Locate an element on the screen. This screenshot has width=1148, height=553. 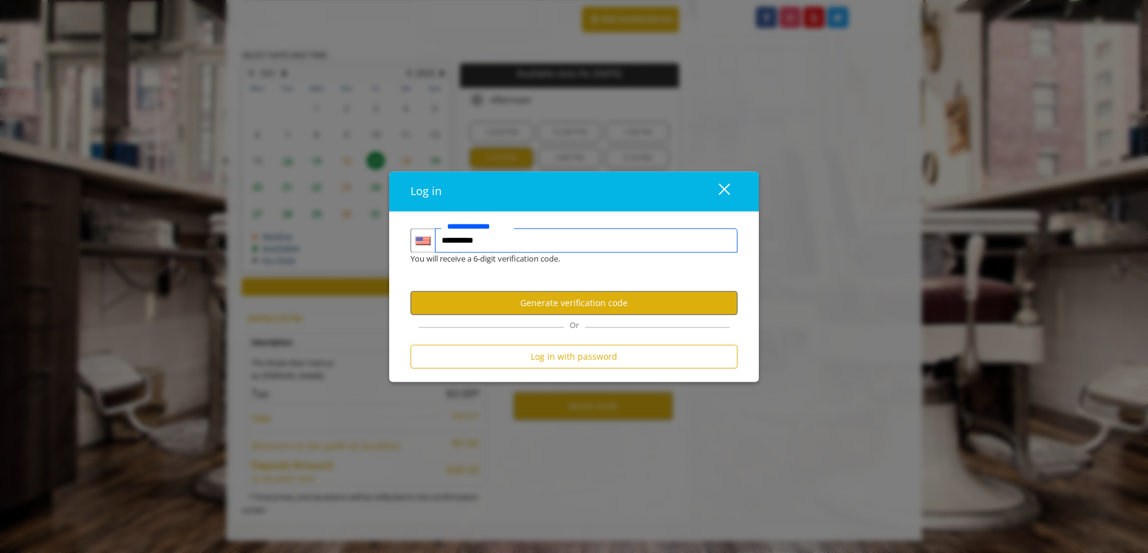
div: Country is located at coordinates (423, 241).